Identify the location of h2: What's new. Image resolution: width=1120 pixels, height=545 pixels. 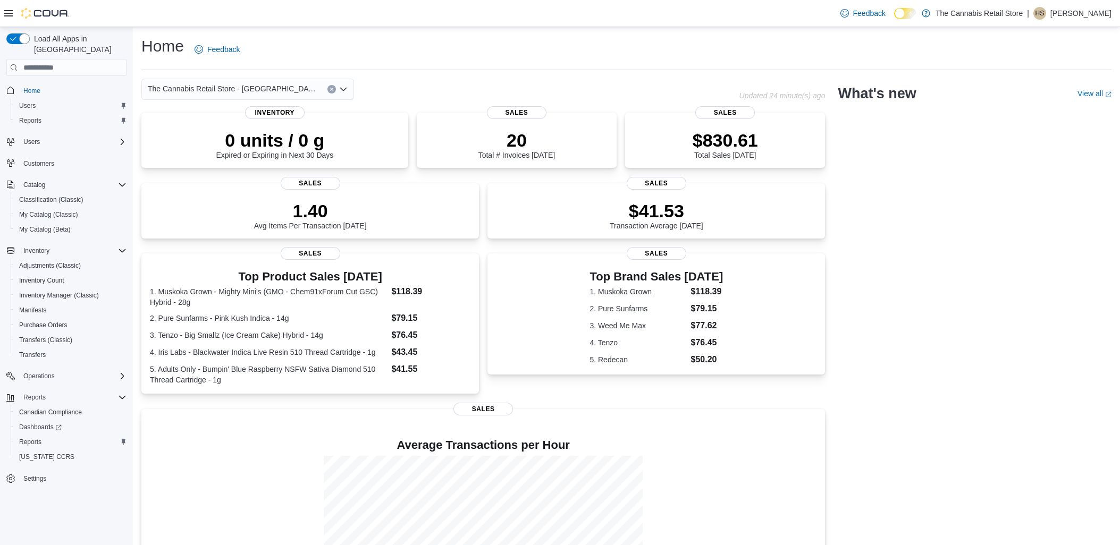
(877, 94).